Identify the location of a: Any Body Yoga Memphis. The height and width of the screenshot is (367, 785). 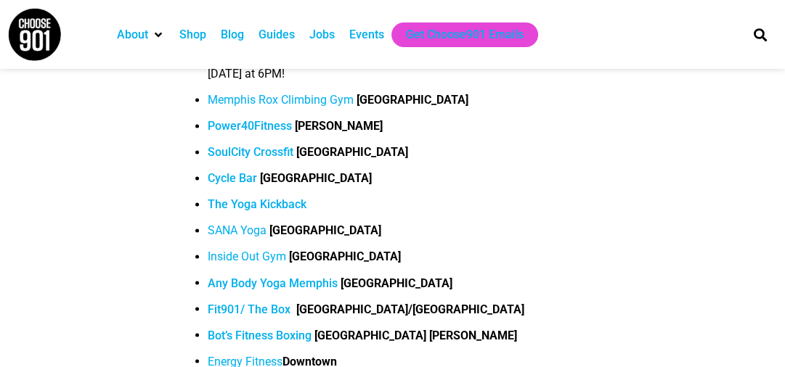
(272, 282).